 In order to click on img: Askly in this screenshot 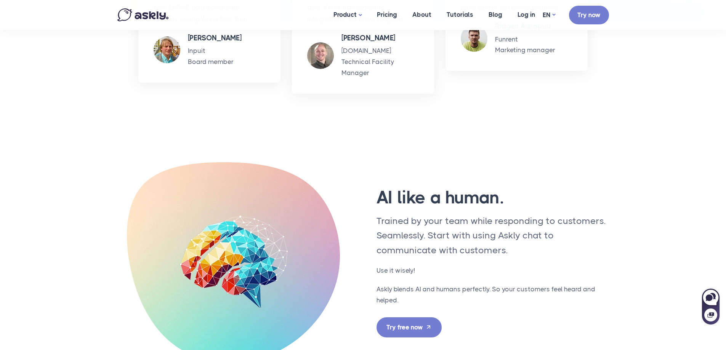, I will do `click(143, 15)`.